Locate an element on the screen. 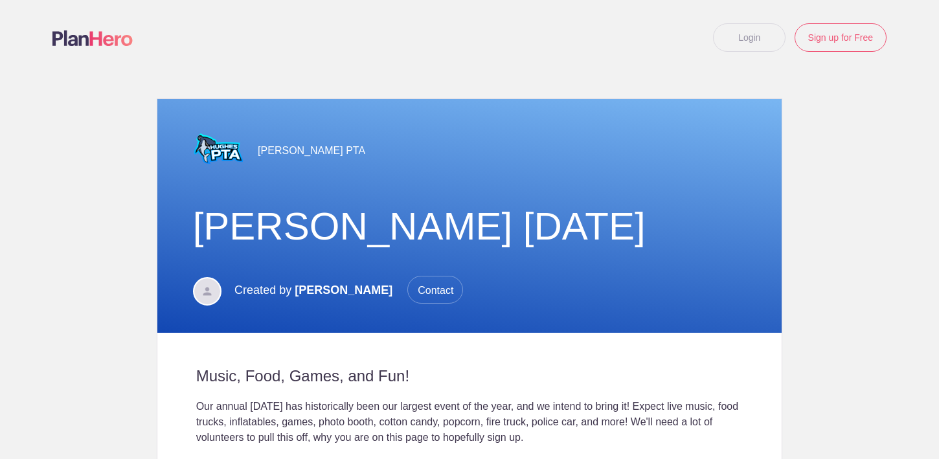 The height and width of the screenshot is (459, 939). img: Hughes pta logo 2022 color square sm nopad is located at coordinates (219, 151).